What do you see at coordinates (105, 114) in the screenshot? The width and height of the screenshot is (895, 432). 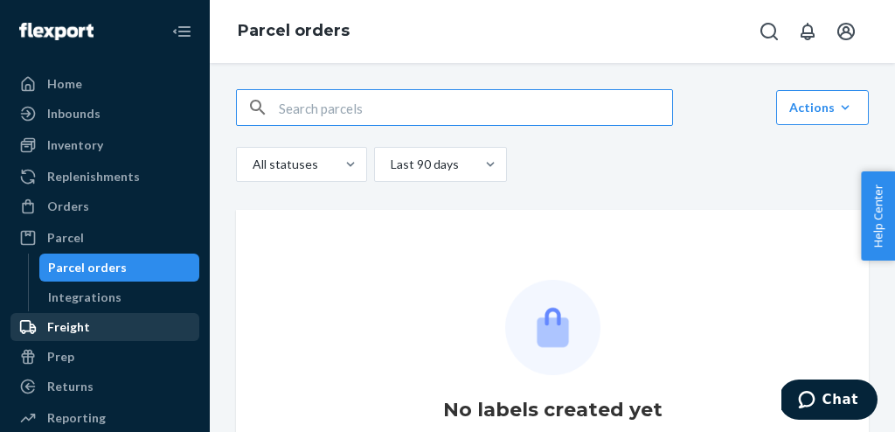 I see `a: Inbounds` at bounding box center [105, 114].